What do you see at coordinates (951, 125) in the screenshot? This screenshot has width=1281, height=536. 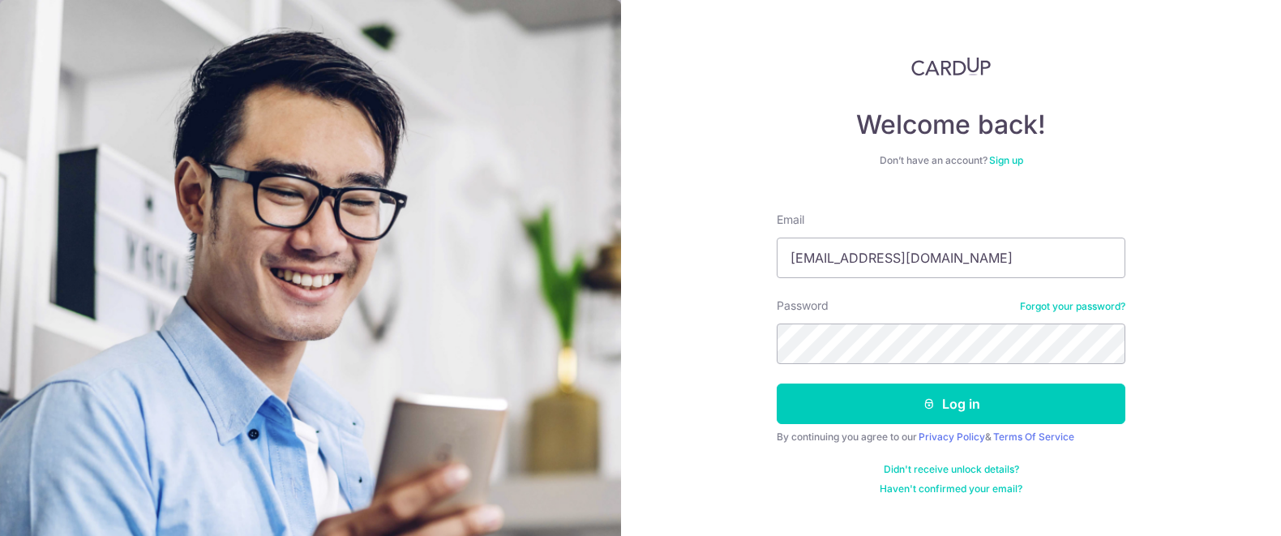 I see `h4: Welcome back!` at bounding box center [951, 125].